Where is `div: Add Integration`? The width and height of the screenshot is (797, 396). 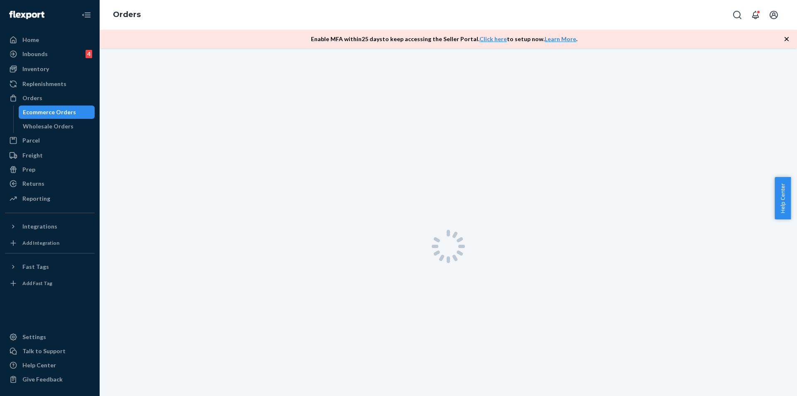 div: Add Integration is located at coordinates (41, 242).